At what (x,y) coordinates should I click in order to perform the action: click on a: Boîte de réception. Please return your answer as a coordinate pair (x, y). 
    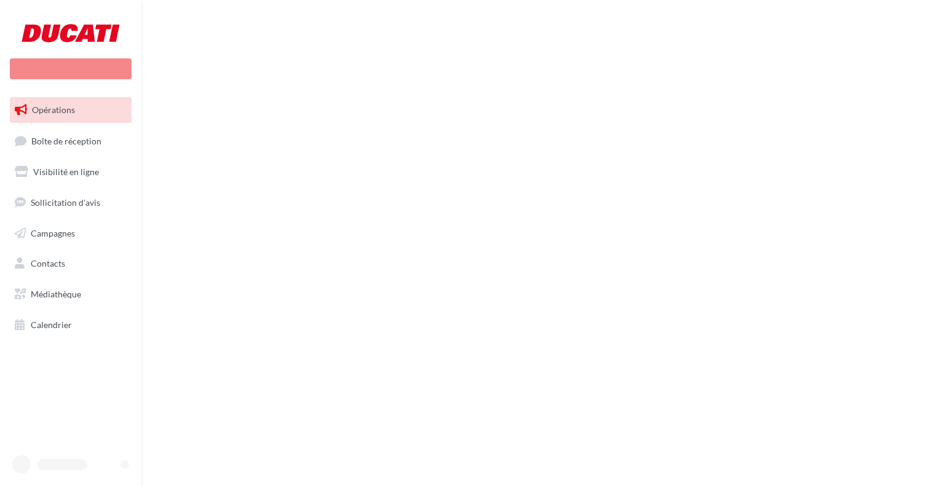
    Looking at the image, I should click on (71, 141).